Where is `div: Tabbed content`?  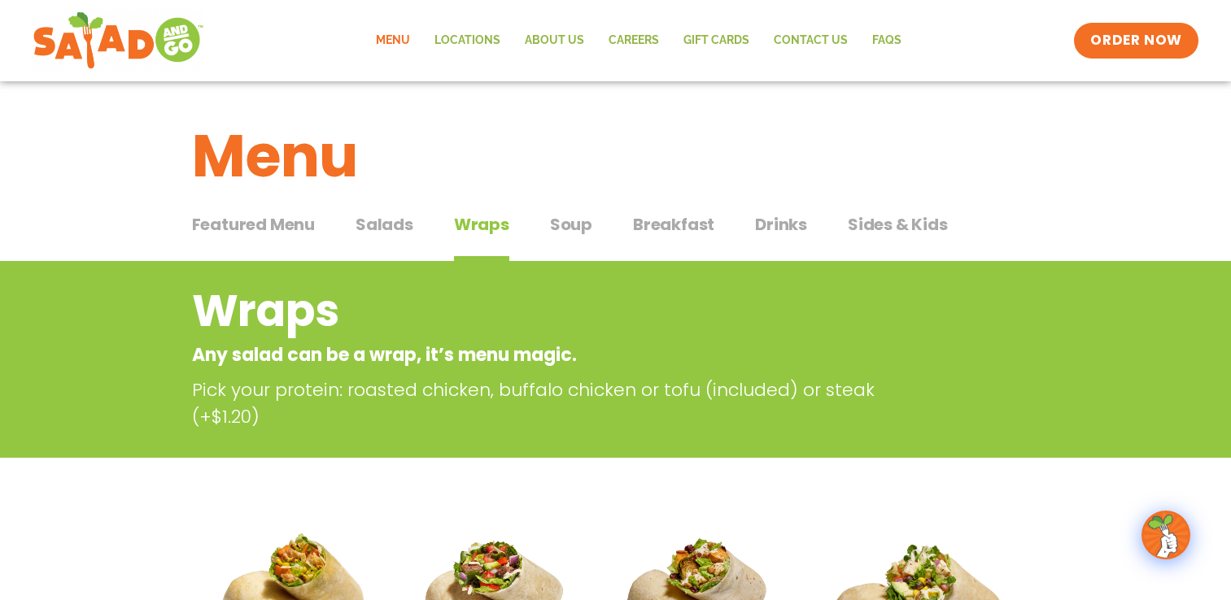 div: Tabbed content is located at coordinates (616, 234).